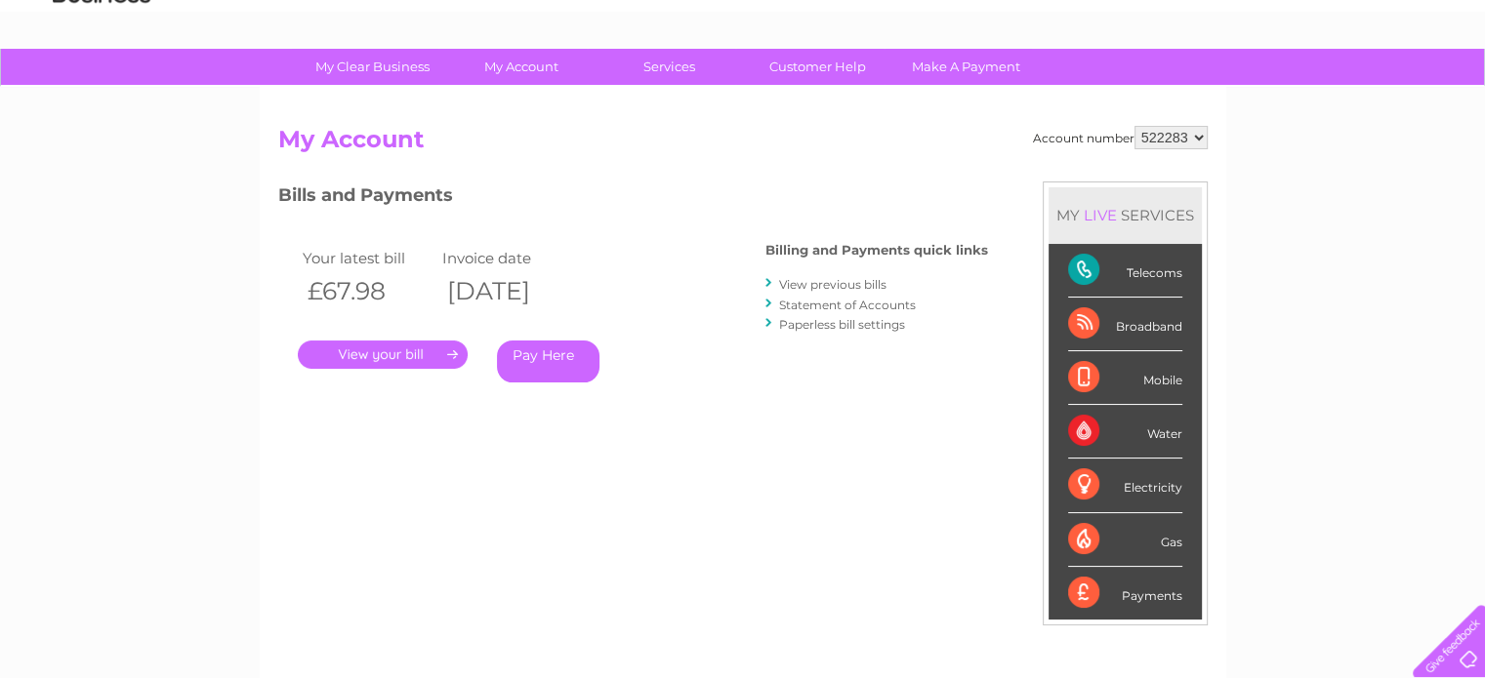  I want to click on span: 0333 014 3131, so click(1184, 21).